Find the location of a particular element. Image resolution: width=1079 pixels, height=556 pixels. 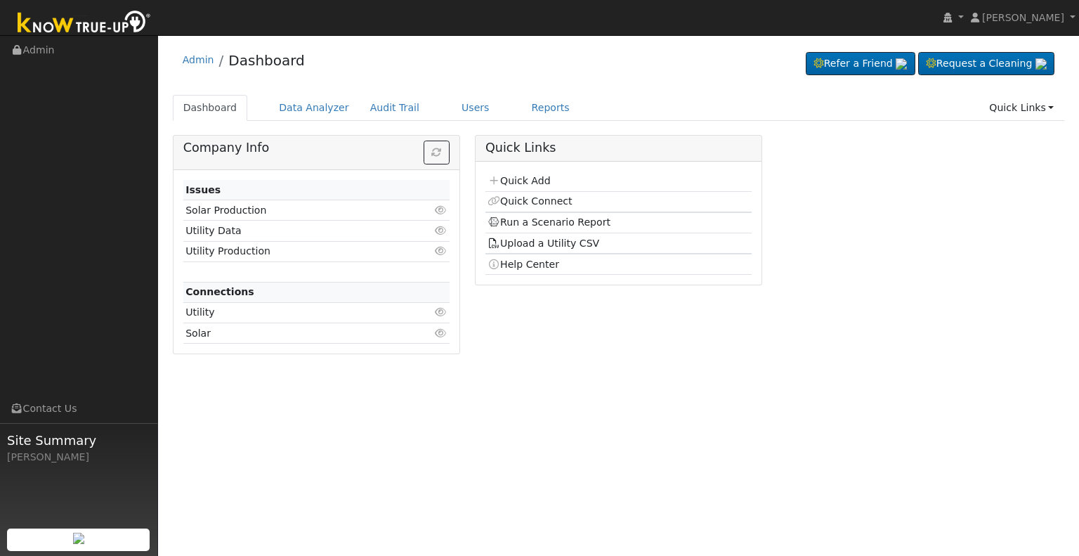

a: Request a Cleaning is located at coordinates (986, 64).